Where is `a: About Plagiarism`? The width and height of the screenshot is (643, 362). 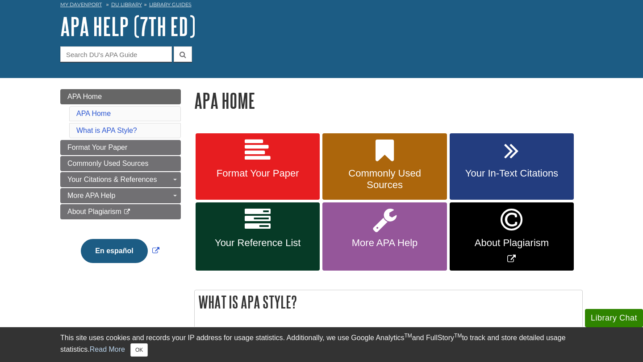 a: About Plagiarism is located at coordinates (121, 212).